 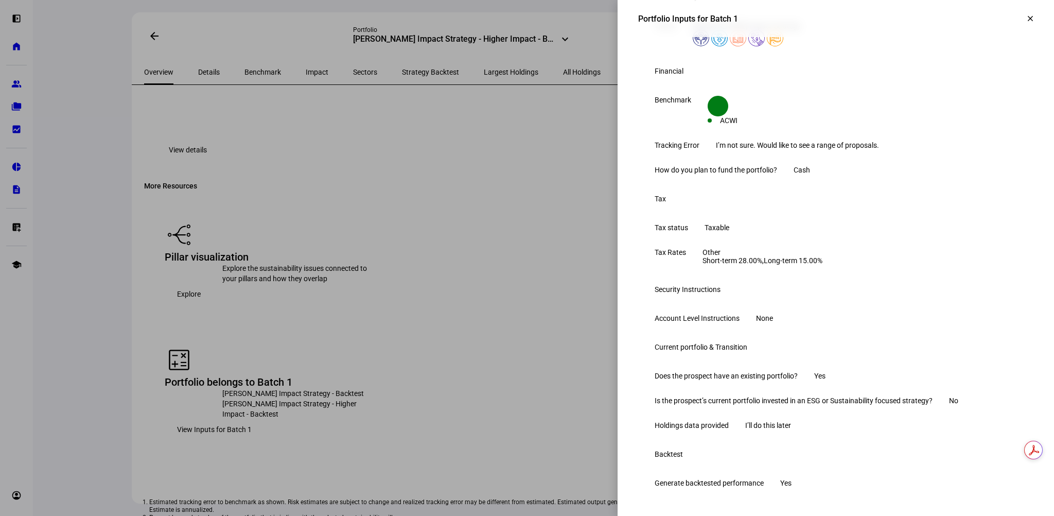 I want to click on div: Financial, so click(x=669, y=71).